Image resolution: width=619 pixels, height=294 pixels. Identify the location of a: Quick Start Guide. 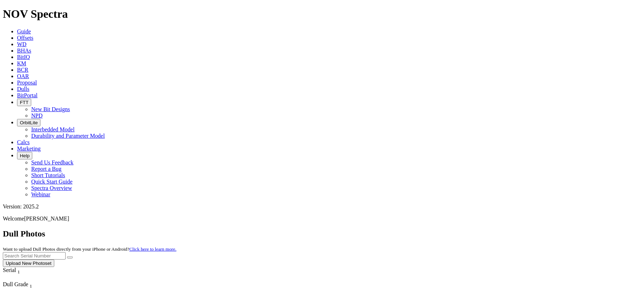
(52, 181).